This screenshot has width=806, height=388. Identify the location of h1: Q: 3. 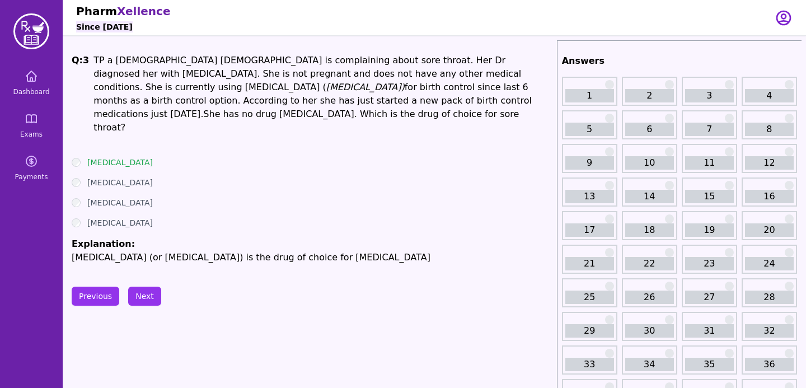
(80, 101).